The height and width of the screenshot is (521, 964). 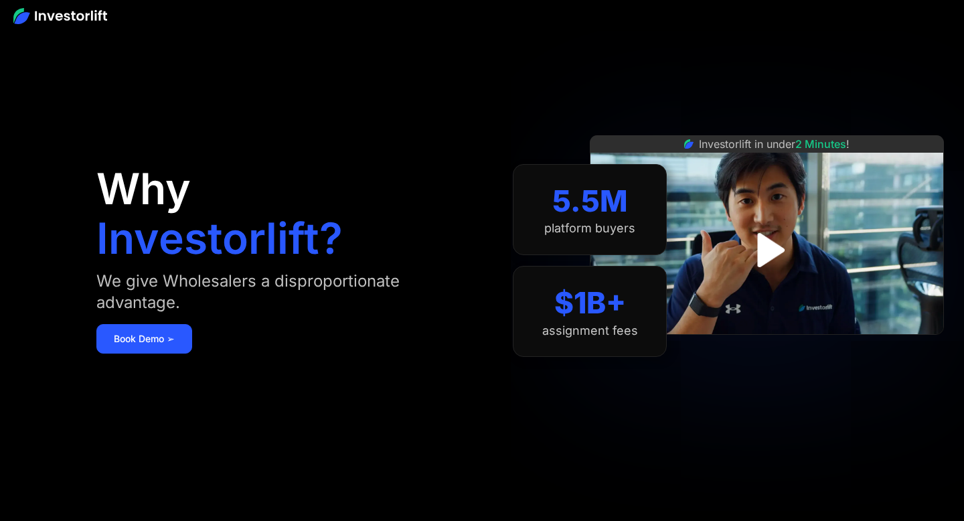 I want to click on div: platform buyers, so click(x=590, y=228).